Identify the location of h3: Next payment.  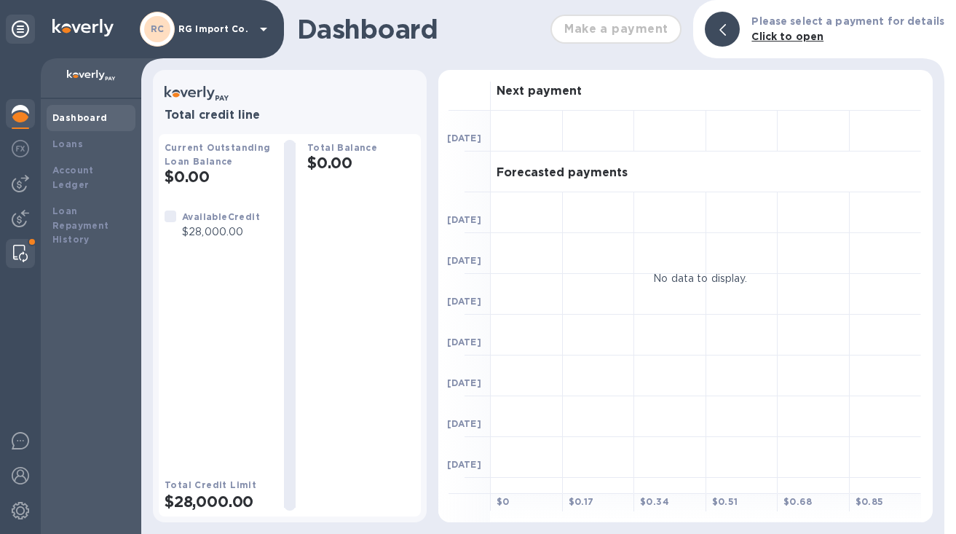
(539, 91).